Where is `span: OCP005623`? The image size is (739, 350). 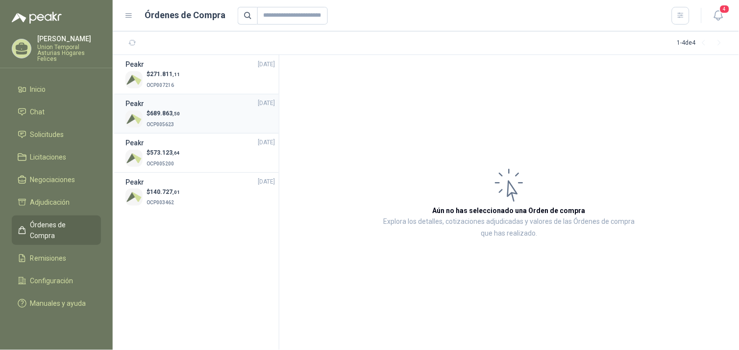
span: OCP005623 is located at coordinates (160, 124).